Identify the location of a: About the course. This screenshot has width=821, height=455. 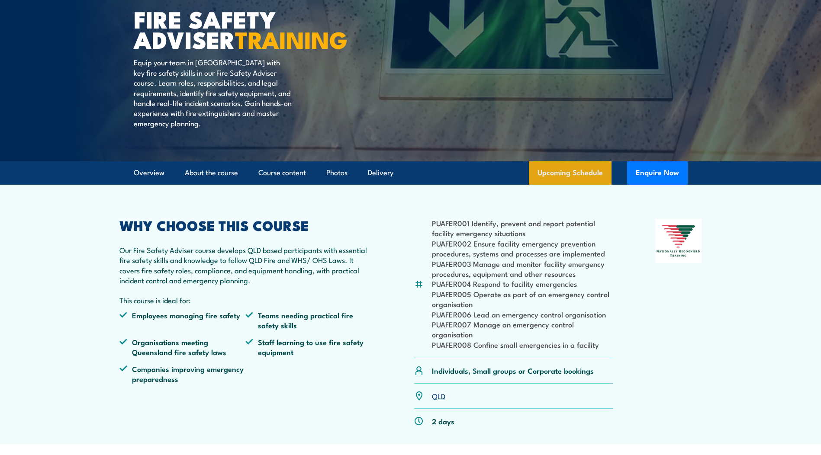
(211, 173).